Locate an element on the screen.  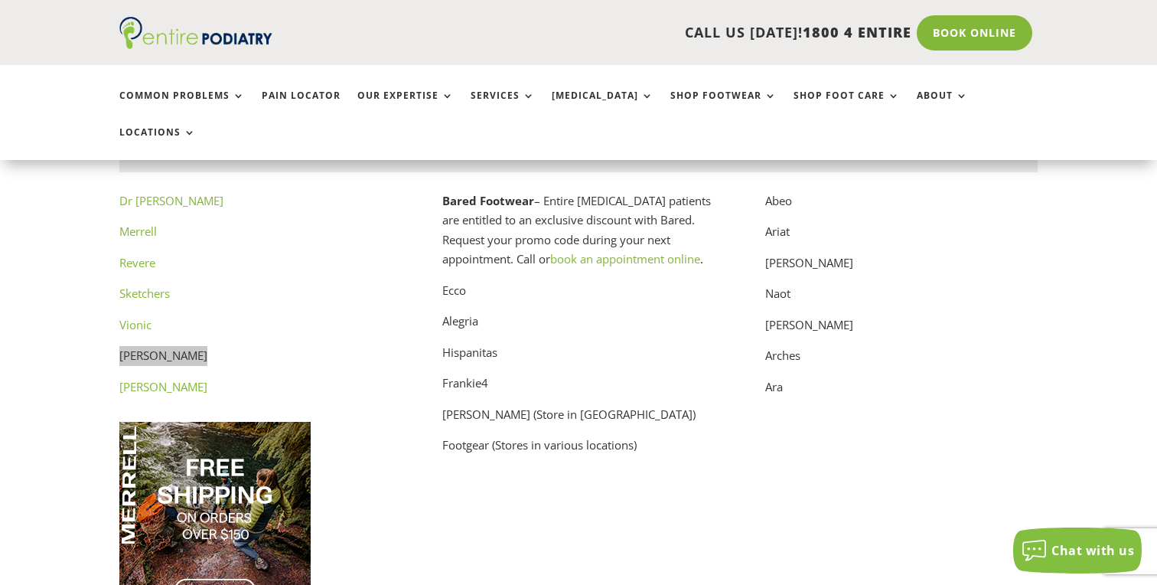
p: Alegria is located at coordinates (578, 327).